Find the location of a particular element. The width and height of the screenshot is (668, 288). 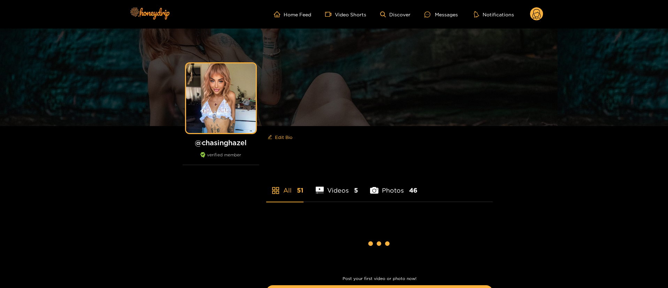

span: video-camera is located at coordinates (330, 14).